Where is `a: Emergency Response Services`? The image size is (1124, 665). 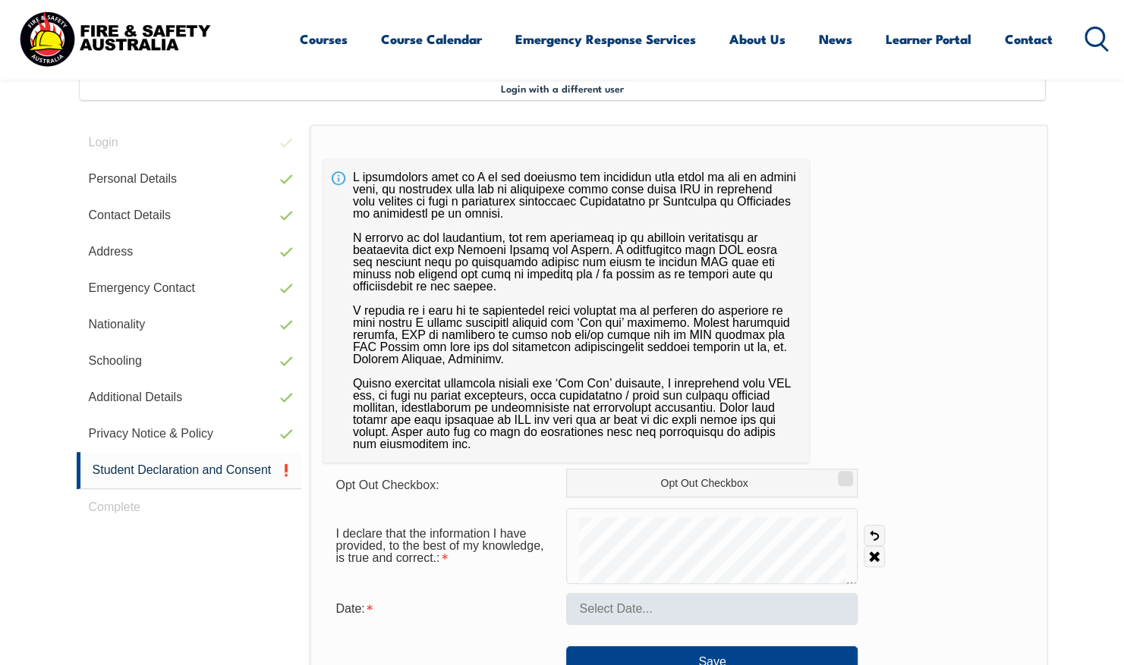
a: Emergency Response Services is located at coordinates (606, 39).